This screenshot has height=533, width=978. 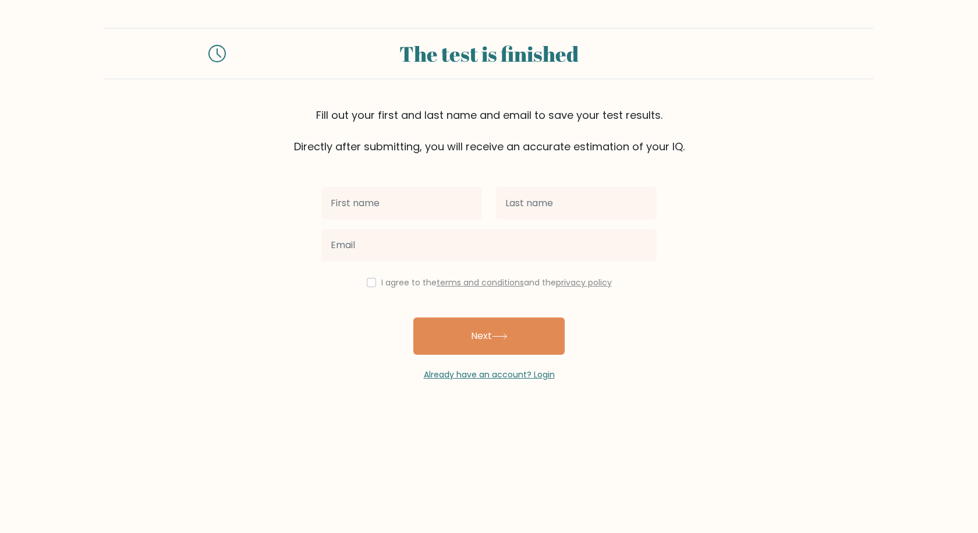 What do you see at coordinates (577, 203) in the screenshot?
I see `input: Last name` at bounding box center [577, 203].